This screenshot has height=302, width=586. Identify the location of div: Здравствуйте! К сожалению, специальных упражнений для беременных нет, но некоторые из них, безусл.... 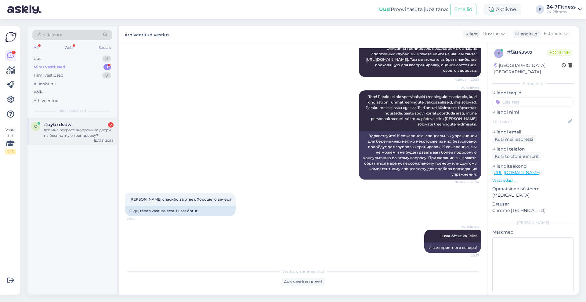
(420, 155).